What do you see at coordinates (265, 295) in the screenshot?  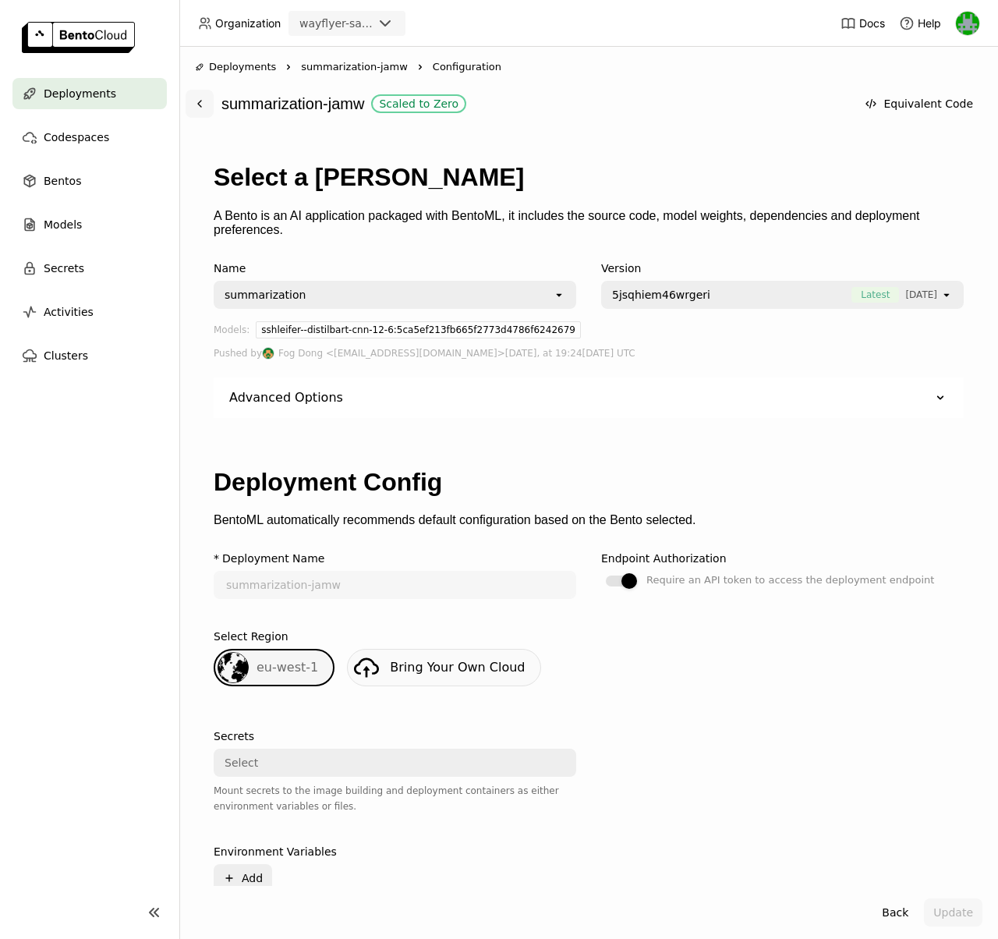 I see `div: summarization` at bounding box center [265, 295].